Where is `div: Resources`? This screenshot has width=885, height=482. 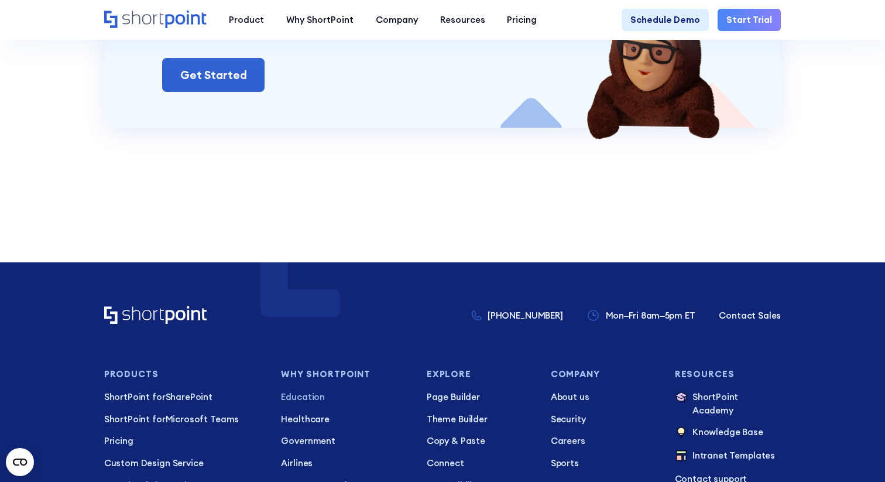
div: Resources is located at coordinates (462, 20).